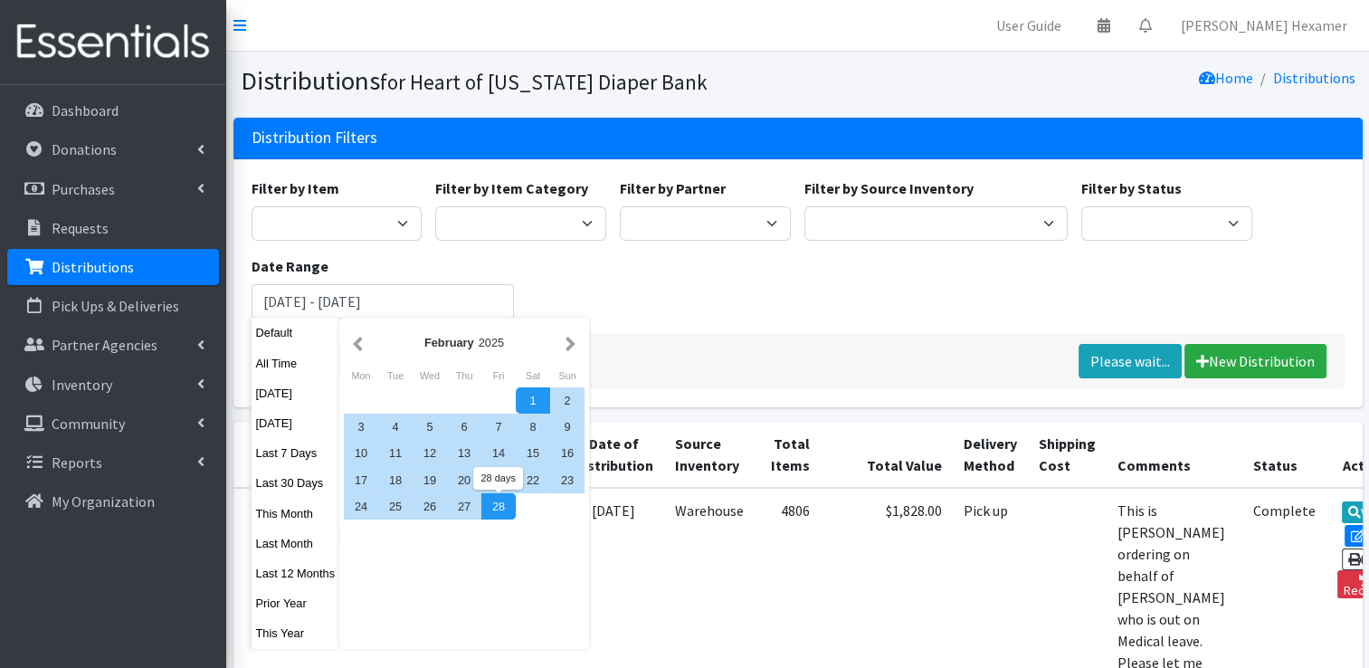 The image size is (1369, 668). Describe the element at coordinates (289, 266) in the screenshot. I see `label: Date Range` at that location.